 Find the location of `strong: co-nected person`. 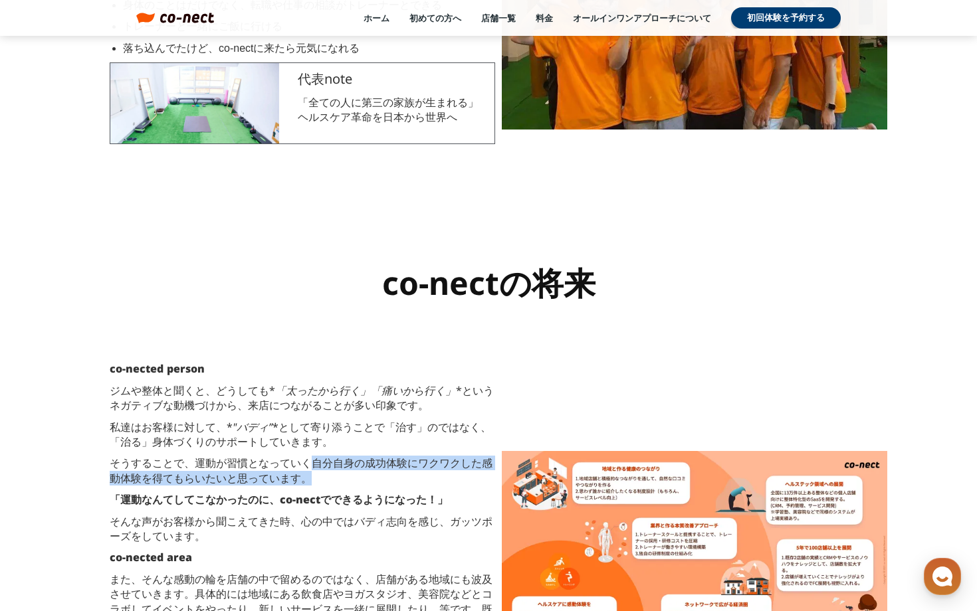

strong: co-nected person is located at coordinates (157, 369).